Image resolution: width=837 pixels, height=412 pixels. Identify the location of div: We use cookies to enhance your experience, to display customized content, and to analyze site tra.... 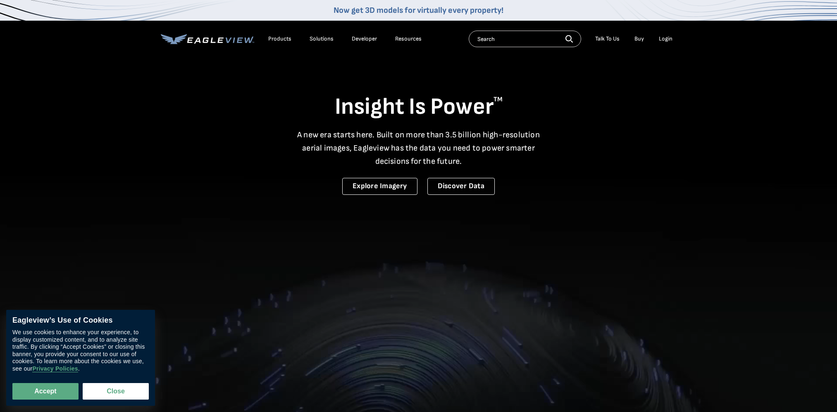
(81, 350).